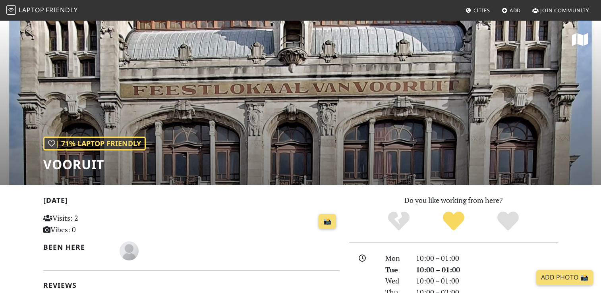 This screenshot has width=601, height=293. Describe the element at coordinates (11, 10) in the screenshot. I see `img: LaptopFriendly` at that location.